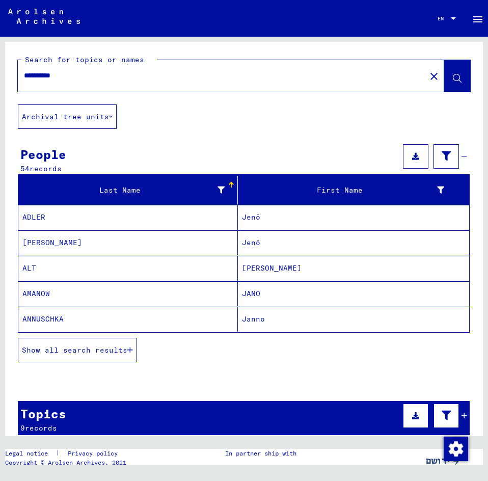 The height and width of the screenshot is (481, 488). Describe the element at coordinates (434, 76) in the screenshot. I see `mat-icon: close` at that location.